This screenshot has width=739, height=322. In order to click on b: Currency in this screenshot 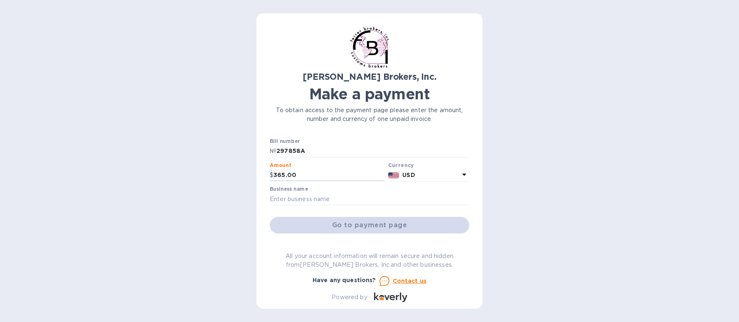, I will do `click(401, 165)`.